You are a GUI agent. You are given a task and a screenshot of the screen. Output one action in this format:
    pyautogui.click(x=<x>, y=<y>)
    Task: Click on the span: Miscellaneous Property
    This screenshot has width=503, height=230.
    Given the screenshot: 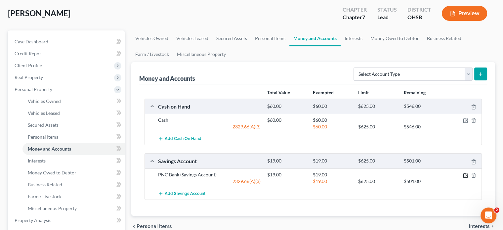 What is the action you would take?
    pyautogui.click(x=52, y=208)
    